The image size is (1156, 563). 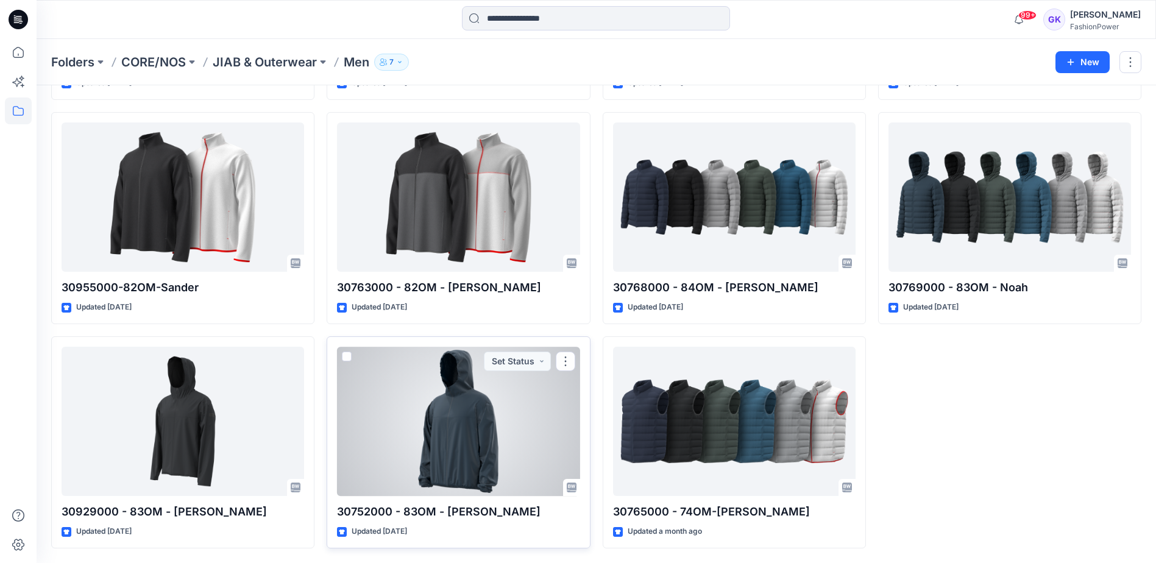 I want to click on p: Updated a month ago, so click(x=665, y=531).